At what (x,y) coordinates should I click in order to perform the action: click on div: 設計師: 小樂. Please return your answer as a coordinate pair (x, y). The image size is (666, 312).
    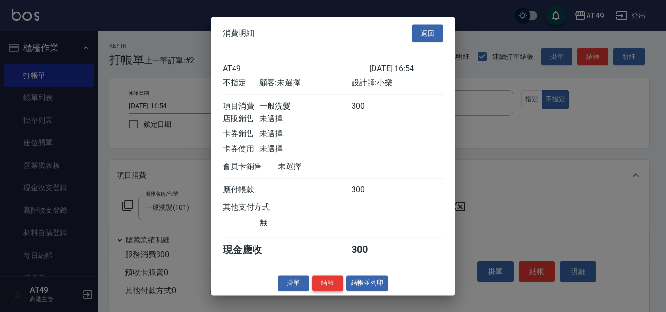
    Looking at the image, I should click on (397, 83).